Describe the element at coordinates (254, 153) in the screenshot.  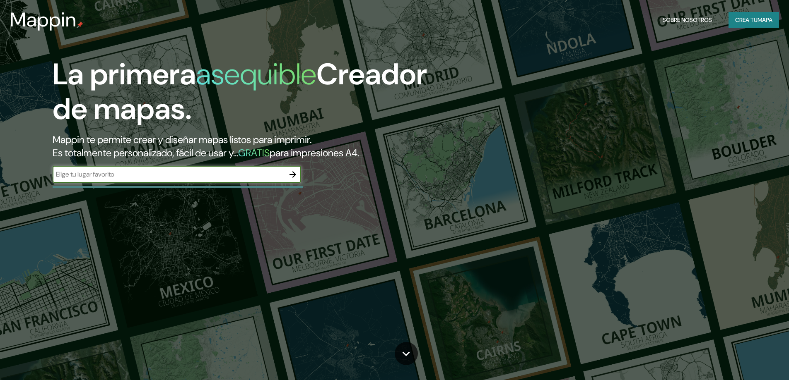
I see `font: GRATIS` at that location.